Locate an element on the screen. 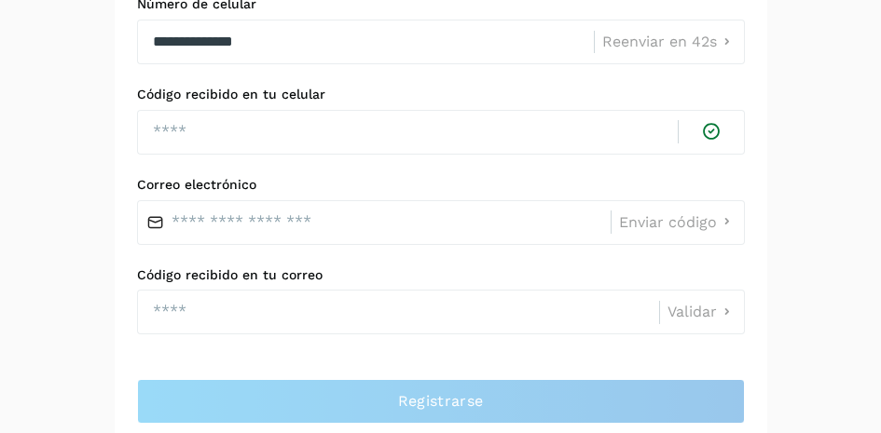 This screenshot has height=433, width=881. label: Código recibido en tu celular is located at coordinates (441, 94).